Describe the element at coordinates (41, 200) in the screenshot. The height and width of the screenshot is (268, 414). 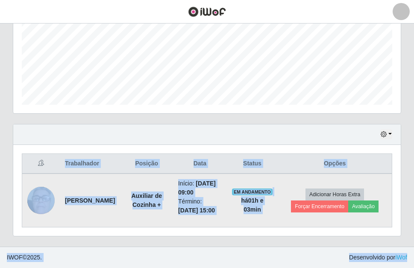
I see `img: 1705182808004.jpeg` at that location.